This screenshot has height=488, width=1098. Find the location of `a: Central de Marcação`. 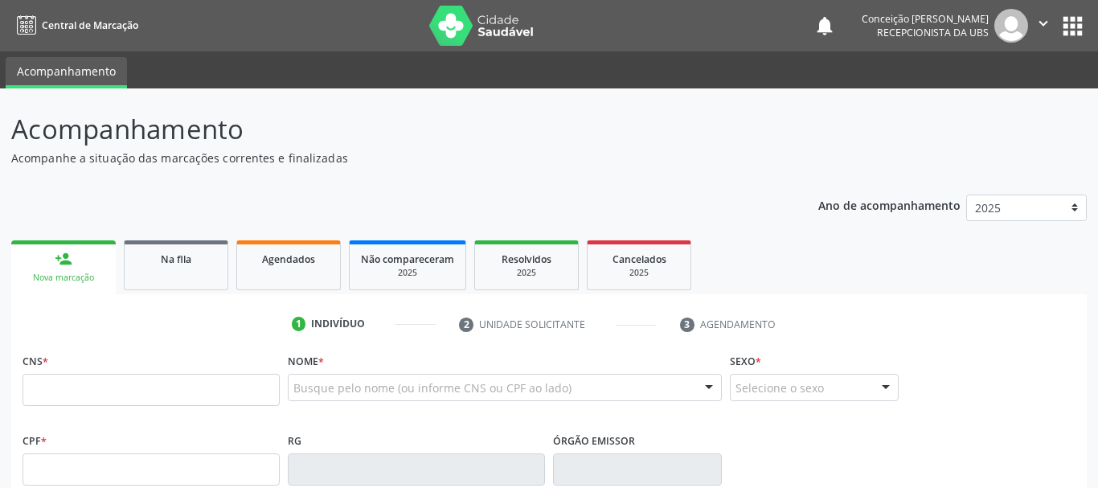

a: Central de Marcação is located at coordinates (75, 25).